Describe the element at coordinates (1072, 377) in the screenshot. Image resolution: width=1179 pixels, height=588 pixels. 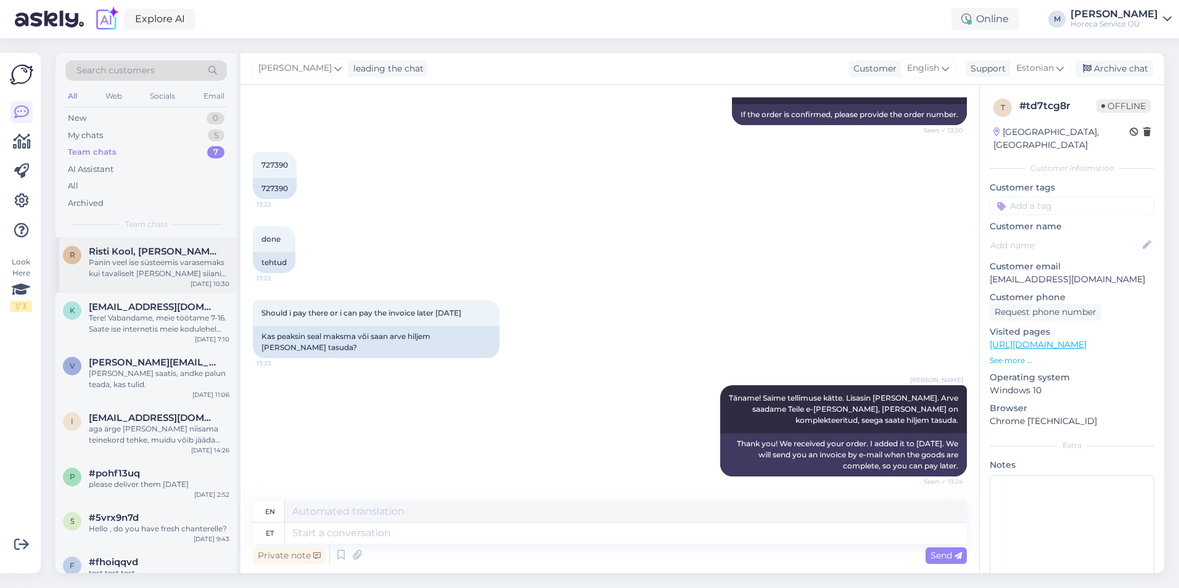
I see `p: Operating system` at that location.